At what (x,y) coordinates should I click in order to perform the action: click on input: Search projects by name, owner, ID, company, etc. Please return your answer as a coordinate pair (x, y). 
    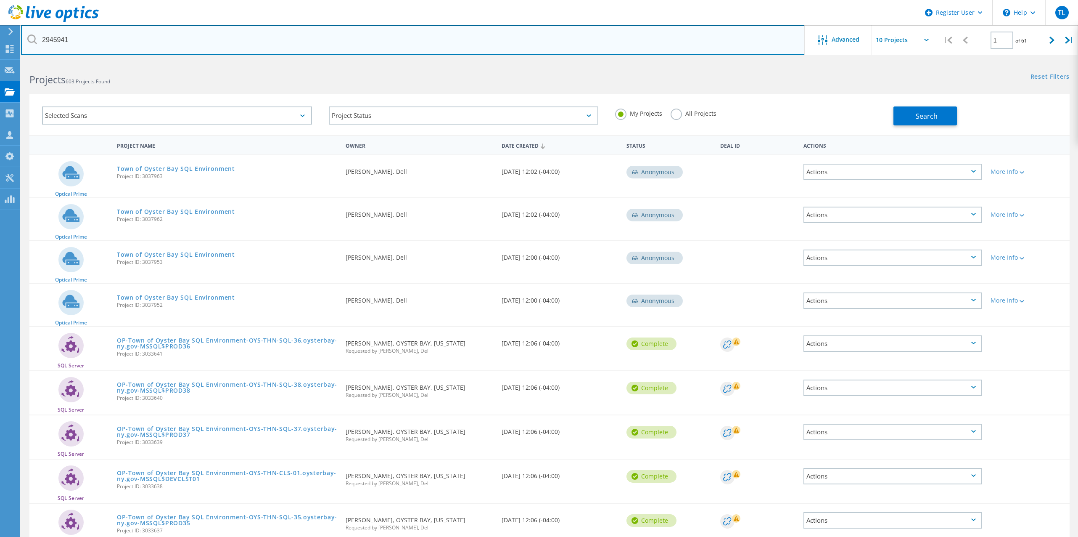
    Looking at the image, I should click on (413, 40).